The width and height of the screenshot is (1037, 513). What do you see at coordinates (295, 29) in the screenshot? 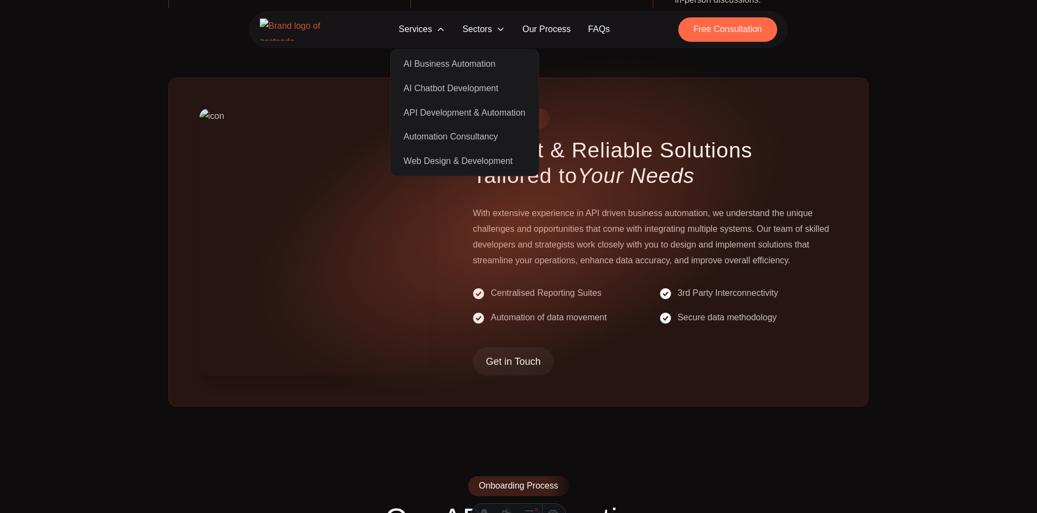
I see `img: Brand logo of zestcode automation` at bounding box center [295, 29].